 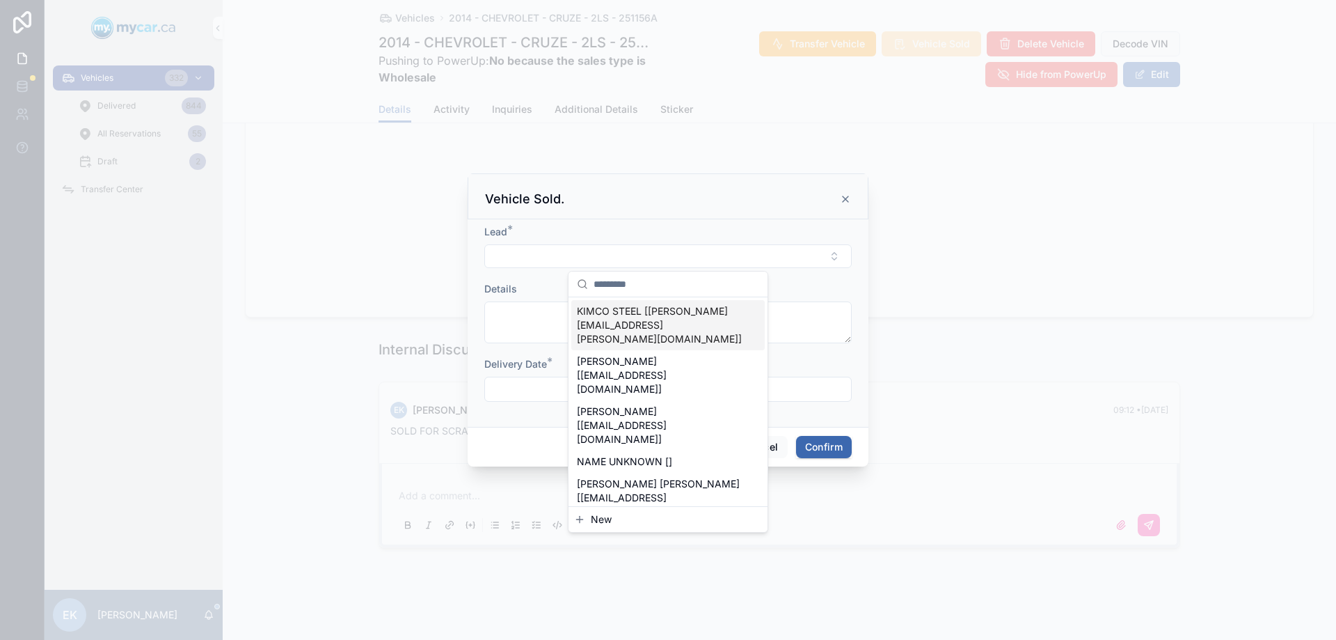 What do you see at coordinates (624, 461) in the screenshot?
I see `span: NAME UNKNOWN []` at bounding box center [624, 461].